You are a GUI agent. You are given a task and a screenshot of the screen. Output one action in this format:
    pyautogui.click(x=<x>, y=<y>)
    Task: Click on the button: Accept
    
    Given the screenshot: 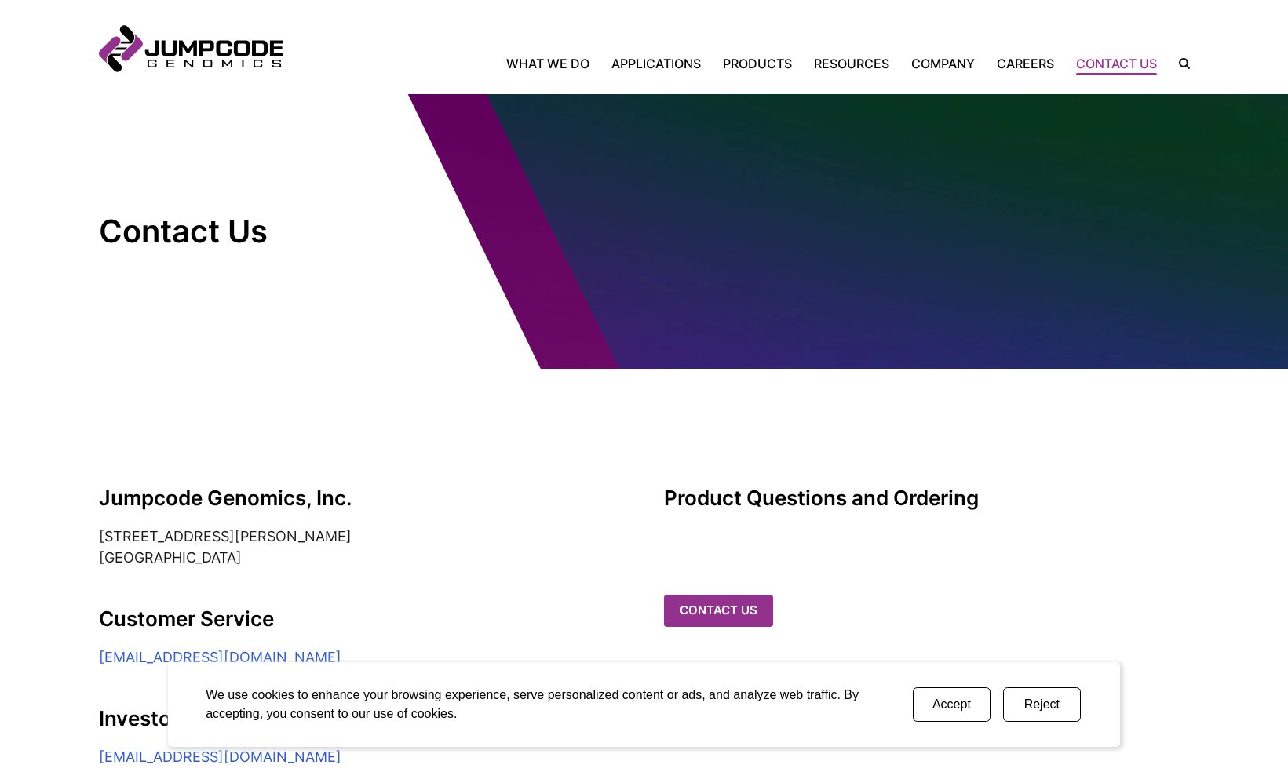 What is the action you would take?
    pyautogui.click(x=951, y=705)
    